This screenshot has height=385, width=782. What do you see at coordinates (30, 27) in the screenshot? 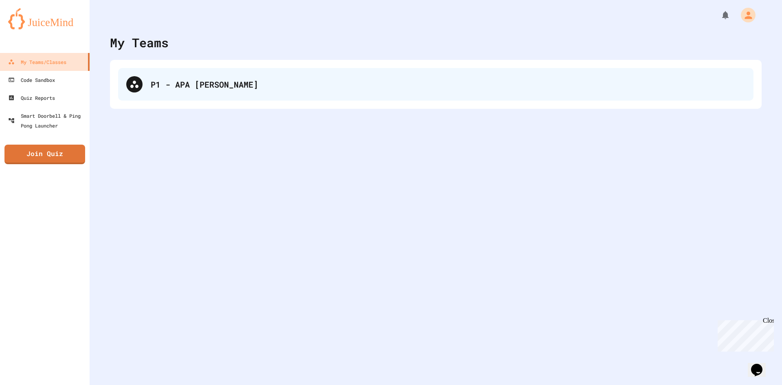
I see `div: Chat with us now!Close` at bounding box center [30, 27].